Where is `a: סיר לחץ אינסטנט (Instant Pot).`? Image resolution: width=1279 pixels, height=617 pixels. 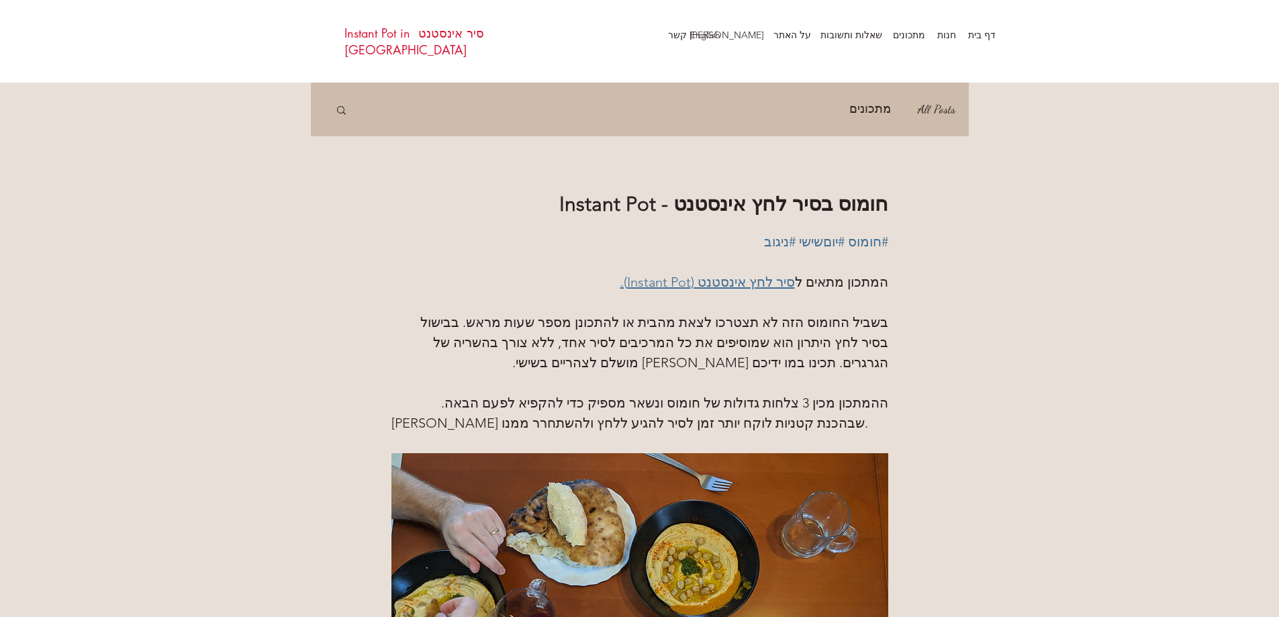 a: סיר לחץ אינסטנט (Instant Pot). is located at coordinates (708, 282).